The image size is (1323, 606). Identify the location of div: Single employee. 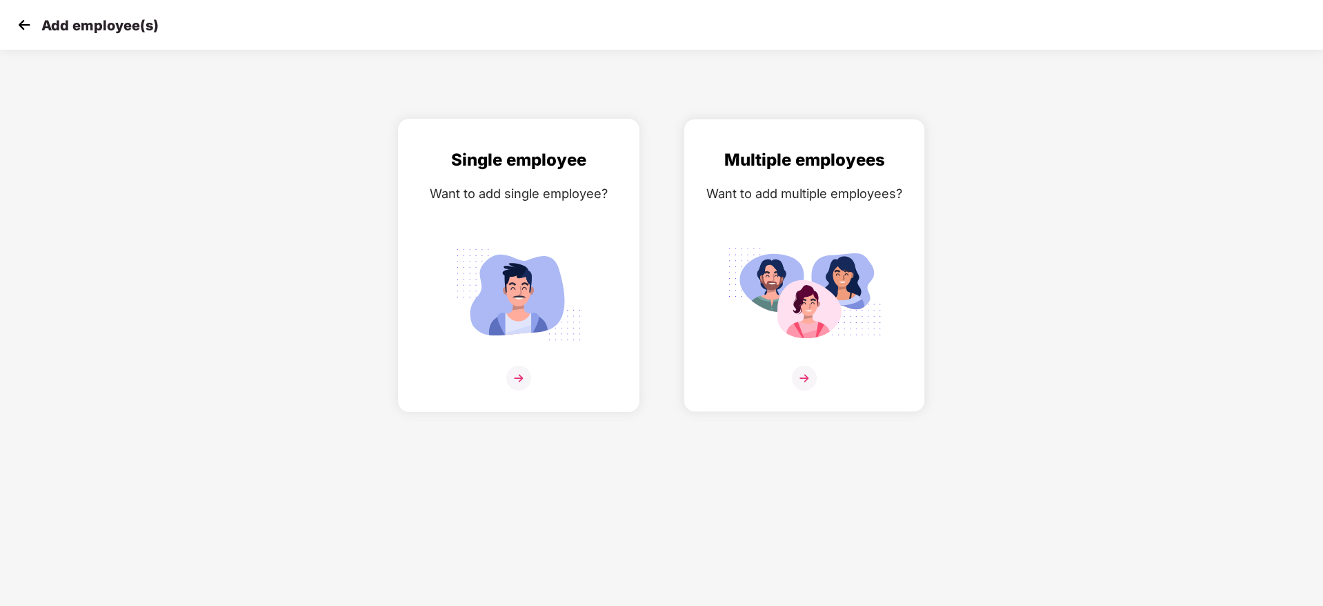
(519, 160).